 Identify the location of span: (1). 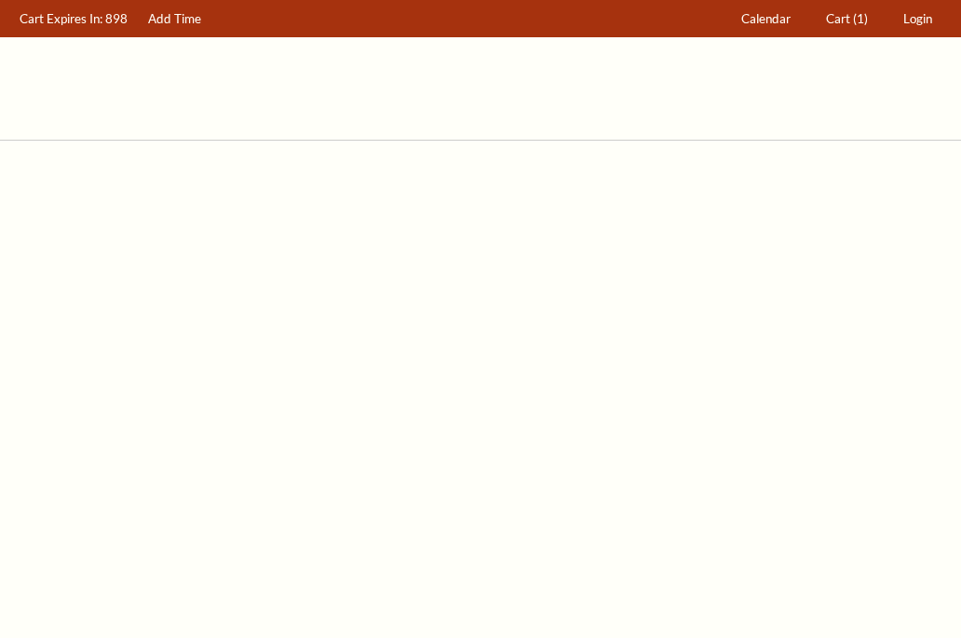
(861, 19).